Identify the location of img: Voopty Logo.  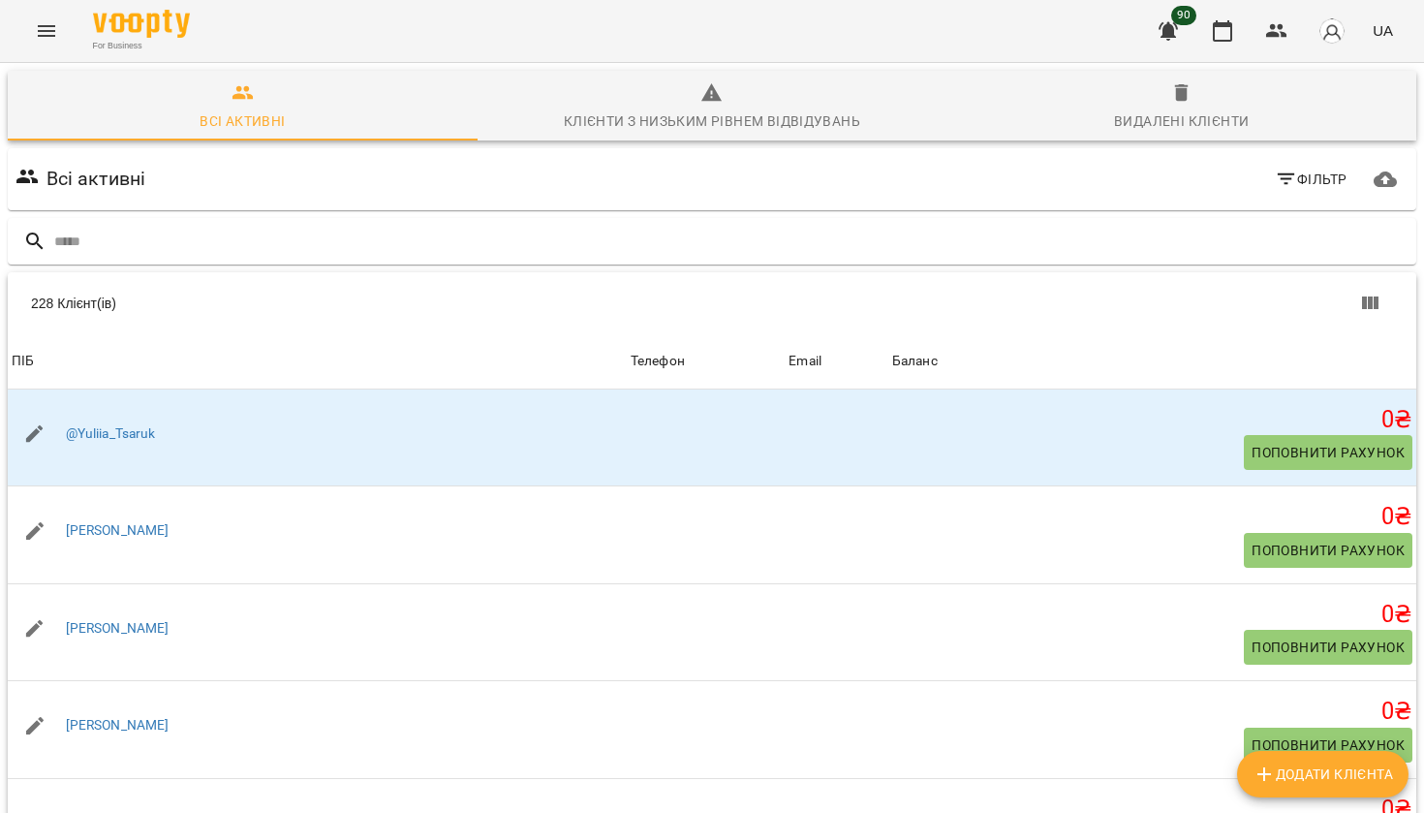
(141, 23).